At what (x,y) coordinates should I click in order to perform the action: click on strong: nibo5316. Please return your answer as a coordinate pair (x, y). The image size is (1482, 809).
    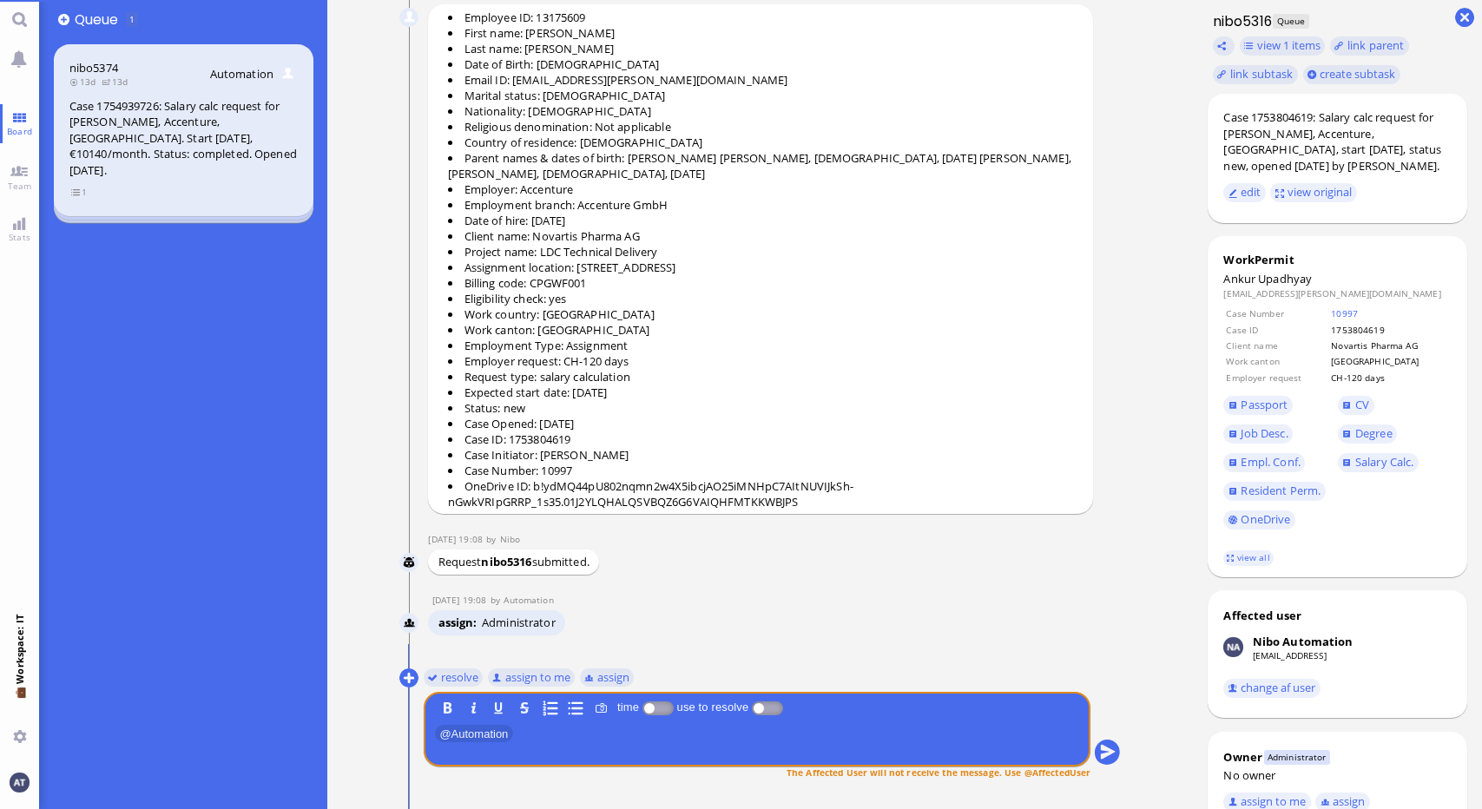
    Looking at the image, I should click on (506, 562).